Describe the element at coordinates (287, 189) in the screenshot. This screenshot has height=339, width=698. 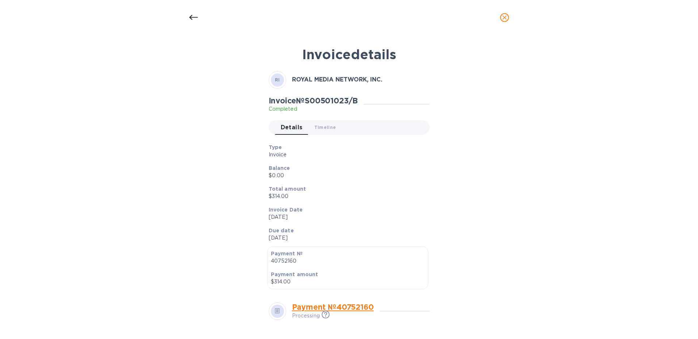
I see `b: Total amount` at that location.